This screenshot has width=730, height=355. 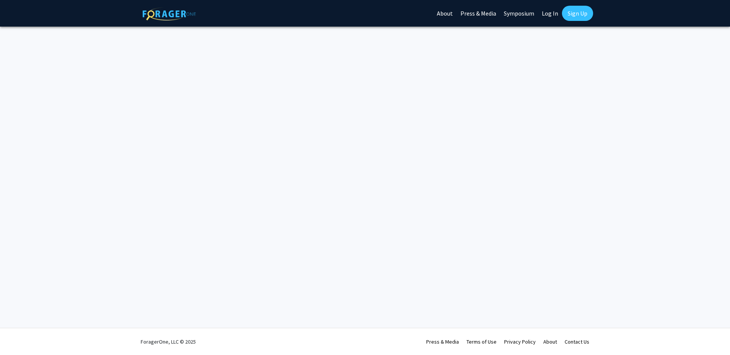 What do you see at coordinates (169, 14) in the screenshot?
I see `img: ForagerOne Logo` at bounding box center [169, 14].